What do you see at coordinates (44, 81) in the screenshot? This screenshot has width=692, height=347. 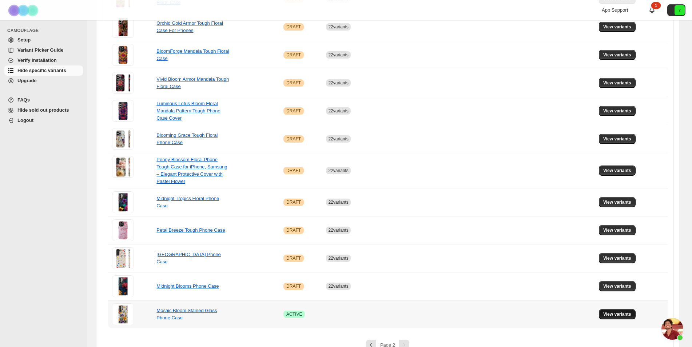 I see `a: Upgrade` at bounding box center [44, 81].